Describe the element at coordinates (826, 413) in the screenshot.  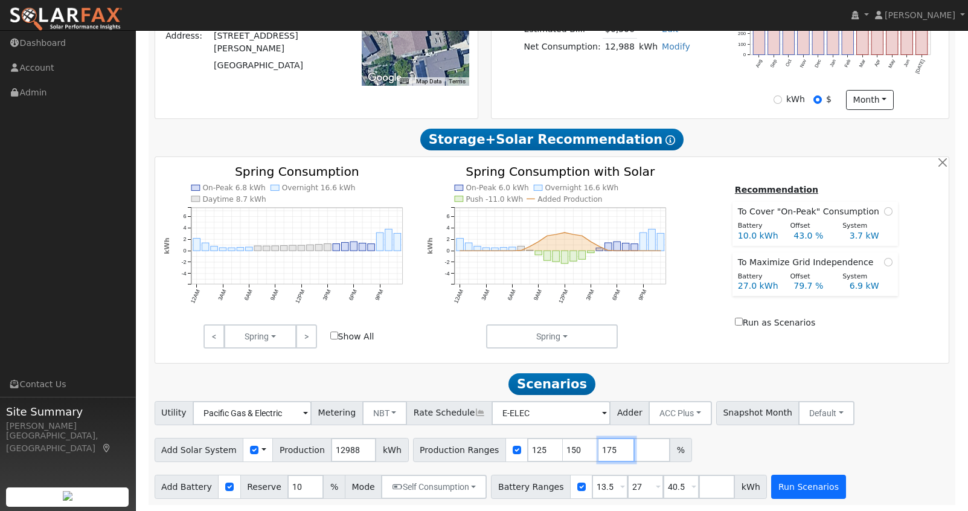
I see `button: Default` at that location.